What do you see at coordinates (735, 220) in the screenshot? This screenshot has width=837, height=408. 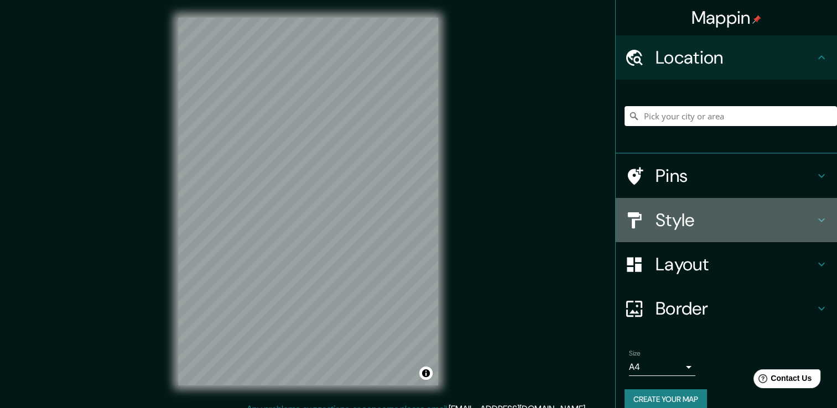 I see `h4: Style` at bounding box center [735, 220].